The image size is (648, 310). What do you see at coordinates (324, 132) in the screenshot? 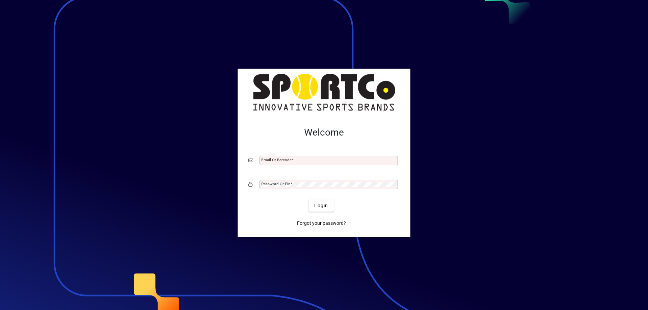
I see `h2: Welcome` at bounding box center [324, 132].